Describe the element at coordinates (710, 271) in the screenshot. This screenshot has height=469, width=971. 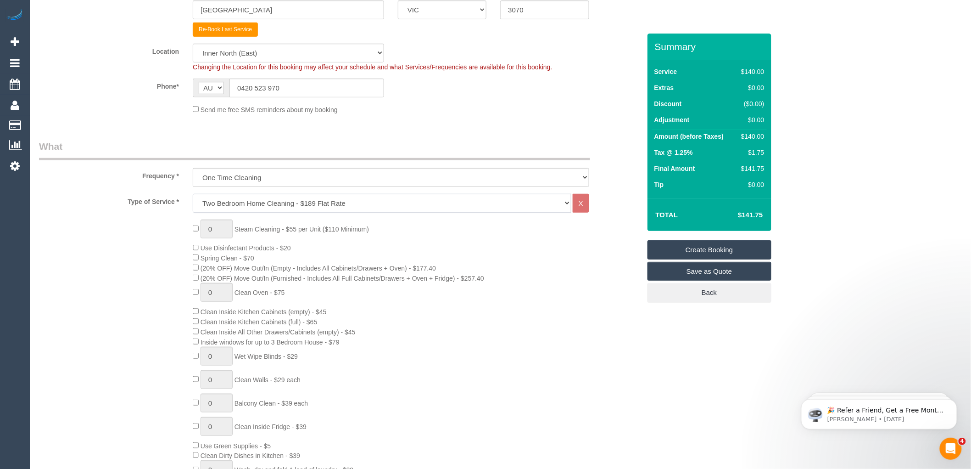
I see `a: Save as Quote` at that location.